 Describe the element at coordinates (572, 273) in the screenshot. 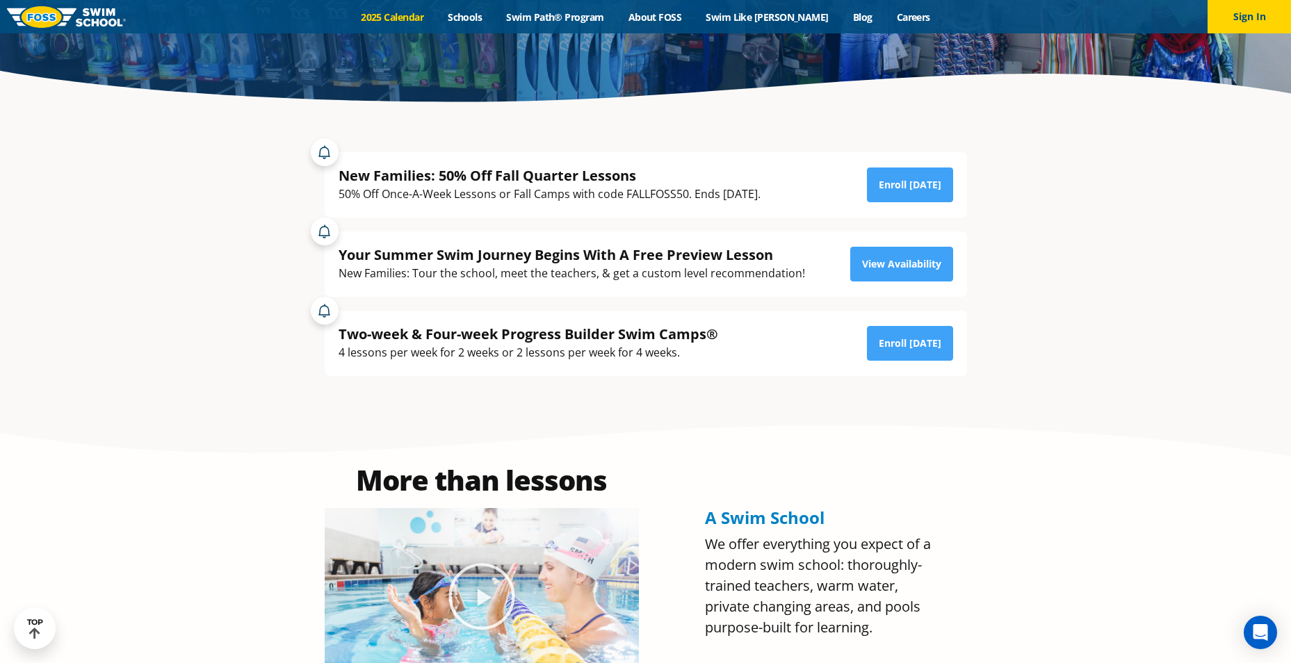

I see `div: New Families: Tour the school, meet the teachers, & get a custom level recommendation!` at that location.